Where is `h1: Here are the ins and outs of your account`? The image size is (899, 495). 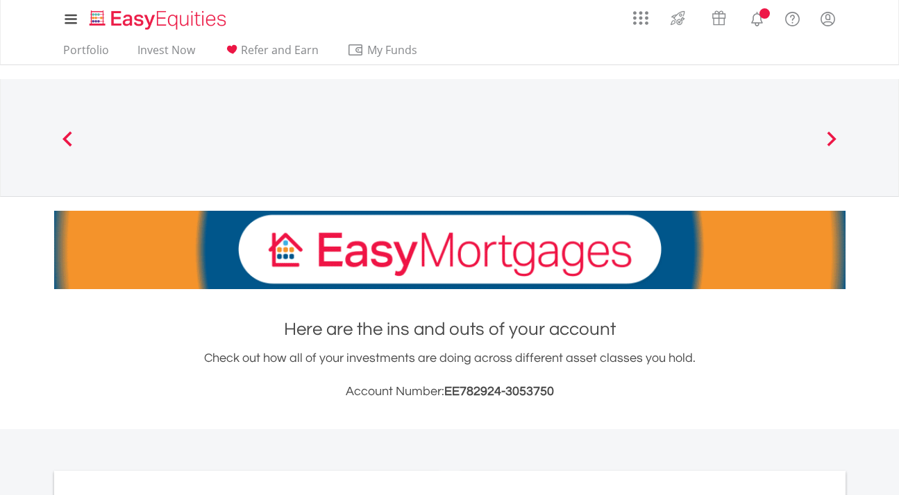 h1: Here are the ins and outs of your account is located at coordinates (450, 330).